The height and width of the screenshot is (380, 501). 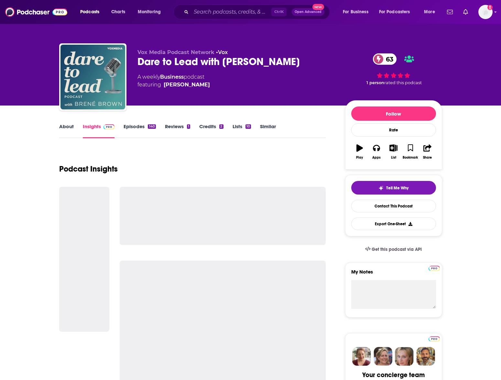 What do you see at coordinates (388, 59) in the screenshot?
I see `span: 63` at bounding box center [388, 59].